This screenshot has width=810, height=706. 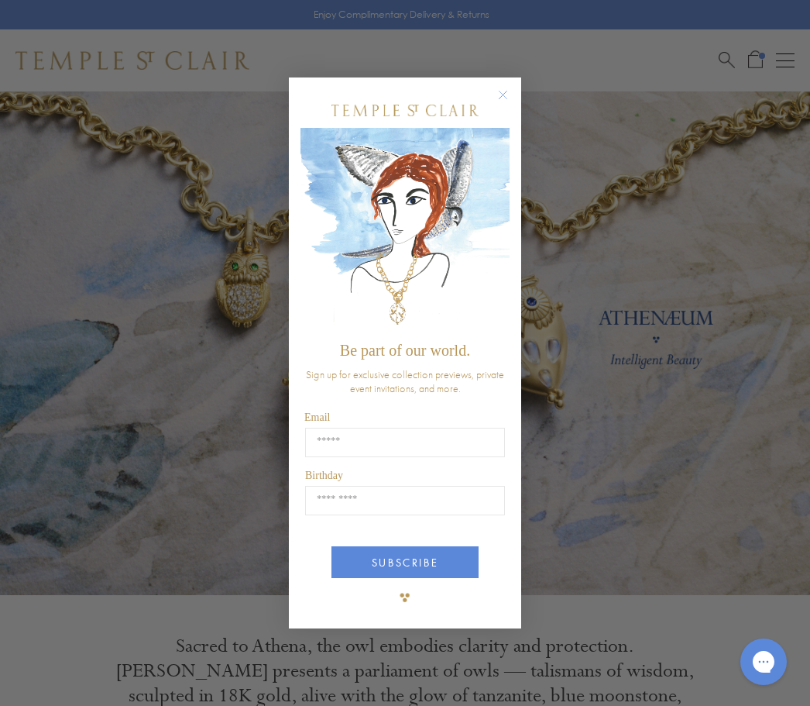 I want to click on img: c4a9eb12-d91a-4d4a-8ee0-386386f4f338.jpeg, so click(x=405, y=231).